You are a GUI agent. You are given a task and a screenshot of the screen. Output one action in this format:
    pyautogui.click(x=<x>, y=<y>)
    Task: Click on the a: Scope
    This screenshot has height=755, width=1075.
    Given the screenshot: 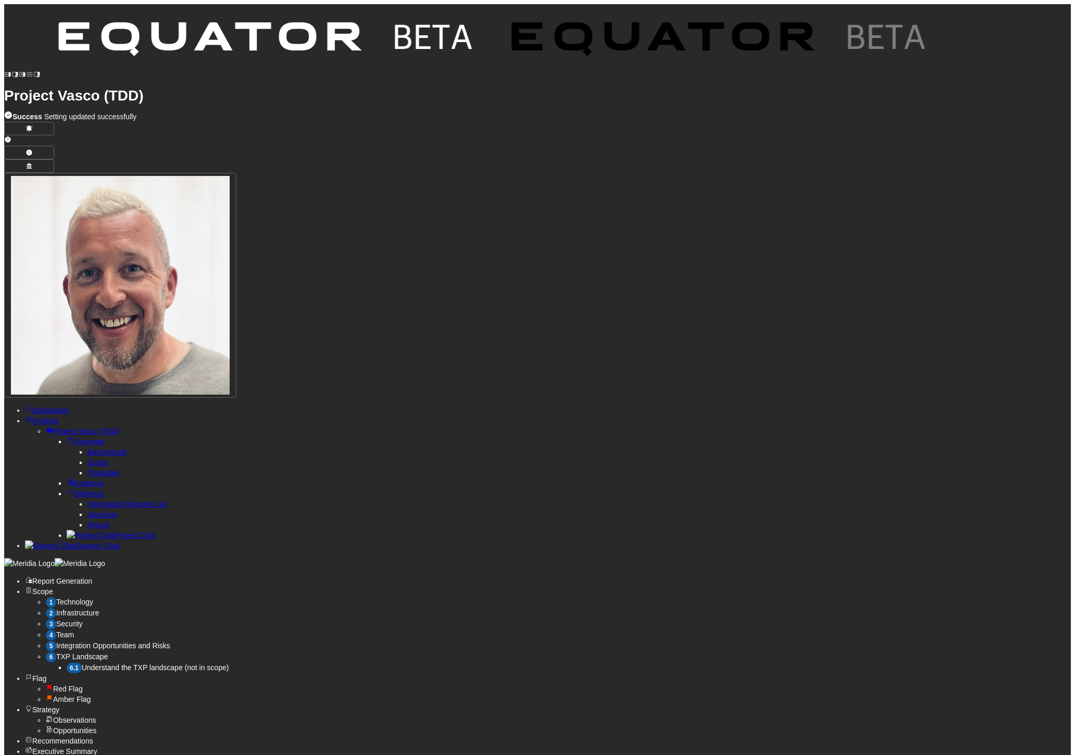 What is the action you would take?
    pyautogui.click(x=98, y=463)
    